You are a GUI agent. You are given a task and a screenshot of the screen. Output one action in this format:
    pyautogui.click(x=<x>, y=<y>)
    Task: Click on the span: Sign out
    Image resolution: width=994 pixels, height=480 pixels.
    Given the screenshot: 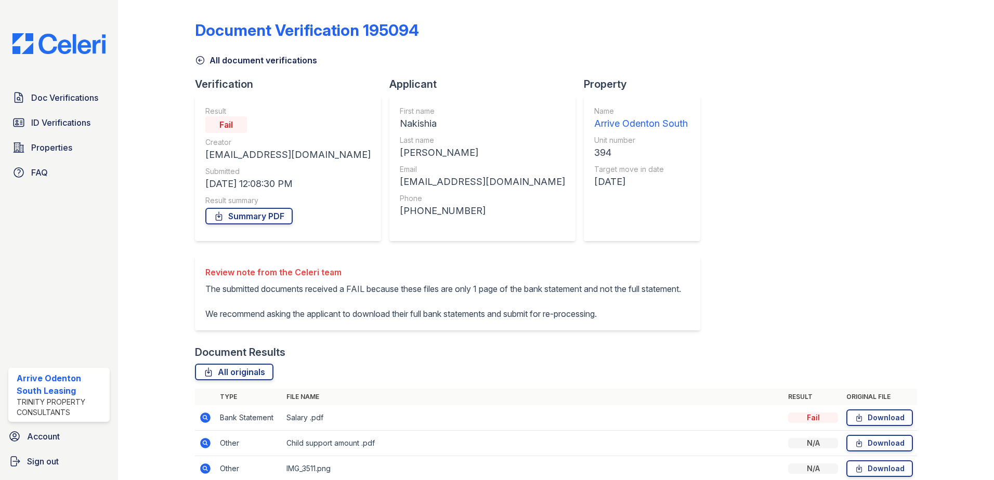 What is the action you would take?
    pyautogui.click(x=43, y=462)
    